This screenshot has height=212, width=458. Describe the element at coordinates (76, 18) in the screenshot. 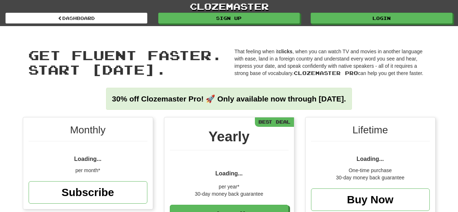

I see `a: Dashboard` at that location.